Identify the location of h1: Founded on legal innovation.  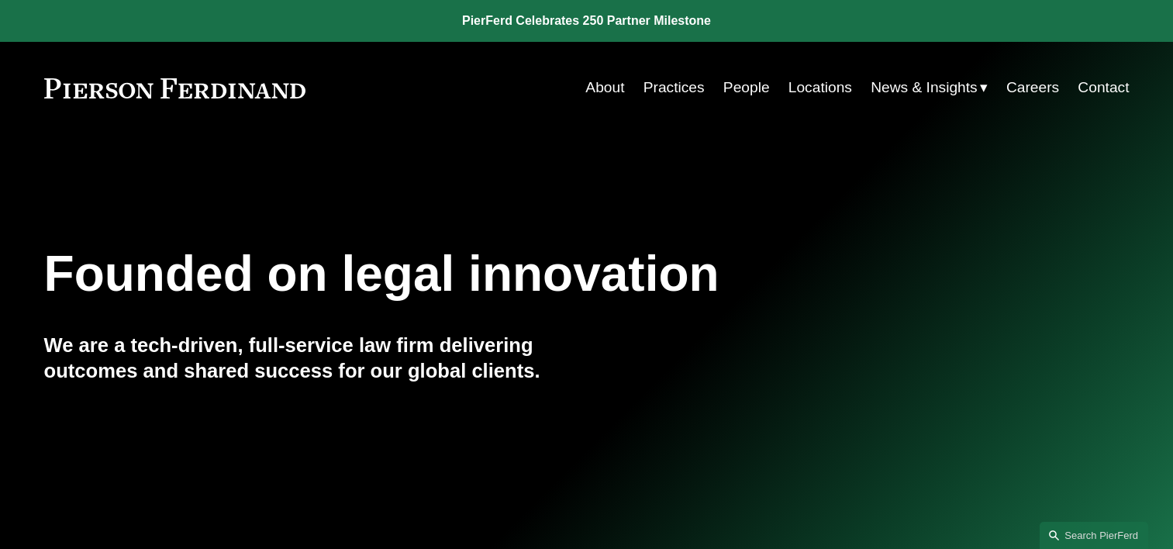
(496, 274).